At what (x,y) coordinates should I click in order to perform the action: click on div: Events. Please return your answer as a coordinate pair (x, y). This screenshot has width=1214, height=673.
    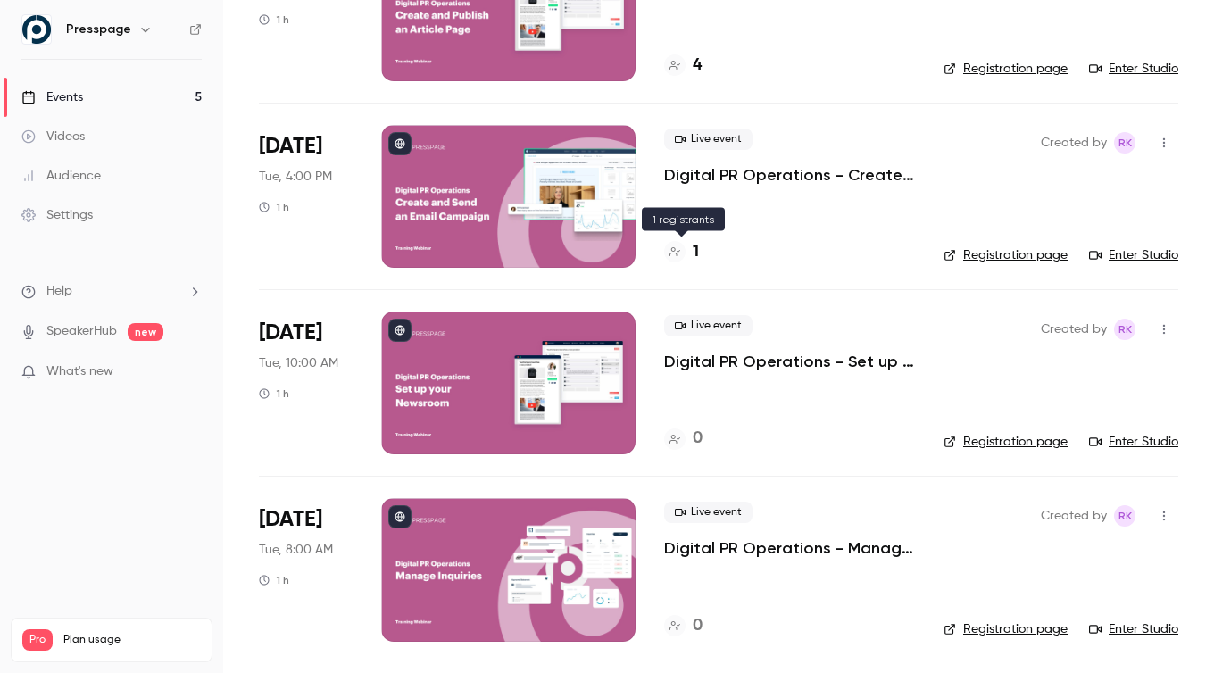
    Looking at the image, I should click on (52, 97).